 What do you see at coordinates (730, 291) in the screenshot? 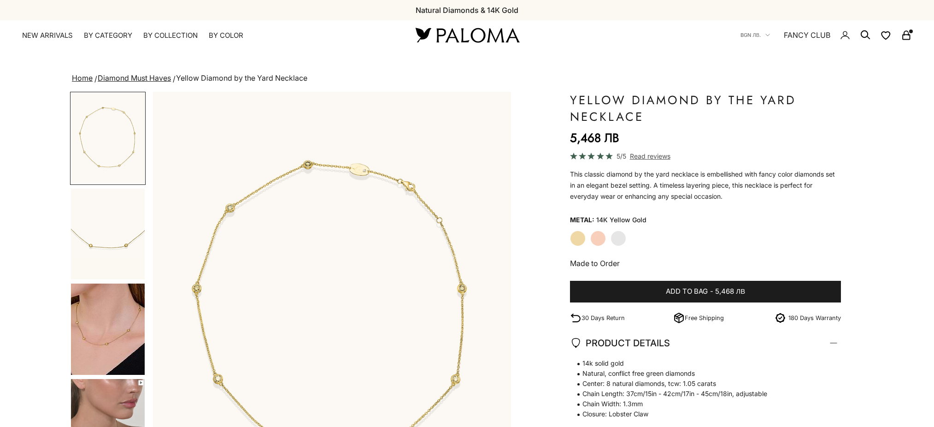
I see `span: 5,468 лв` at bounding box center [730, 291].